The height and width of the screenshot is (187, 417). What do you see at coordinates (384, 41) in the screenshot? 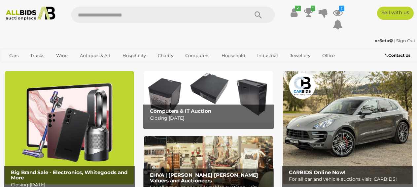
I see `strong: xr6eta` at bounding box center [384, 41].